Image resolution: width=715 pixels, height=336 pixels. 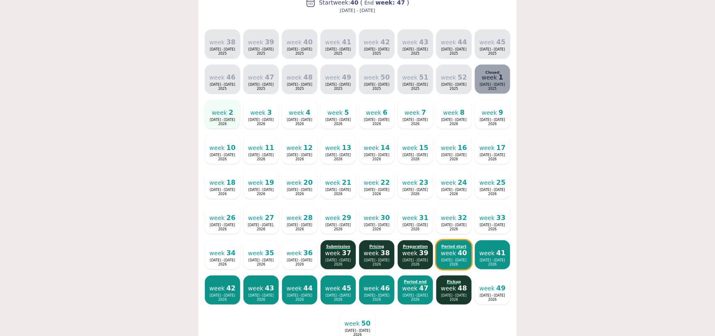 What do you see at coordinates (347, 218) in the screenshot?
I see `font: 29` at bounding box center [347, 218].